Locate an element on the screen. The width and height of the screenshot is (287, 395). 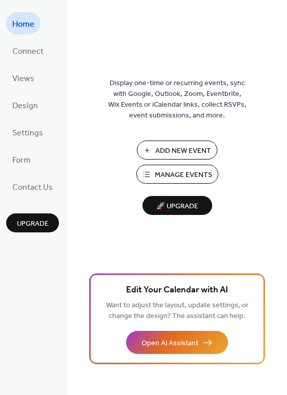
span: Home is located at coordinates (23, 24).